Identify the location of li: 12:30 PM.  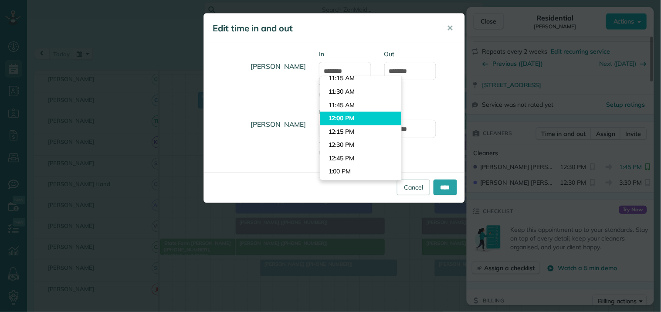
(361, 145).